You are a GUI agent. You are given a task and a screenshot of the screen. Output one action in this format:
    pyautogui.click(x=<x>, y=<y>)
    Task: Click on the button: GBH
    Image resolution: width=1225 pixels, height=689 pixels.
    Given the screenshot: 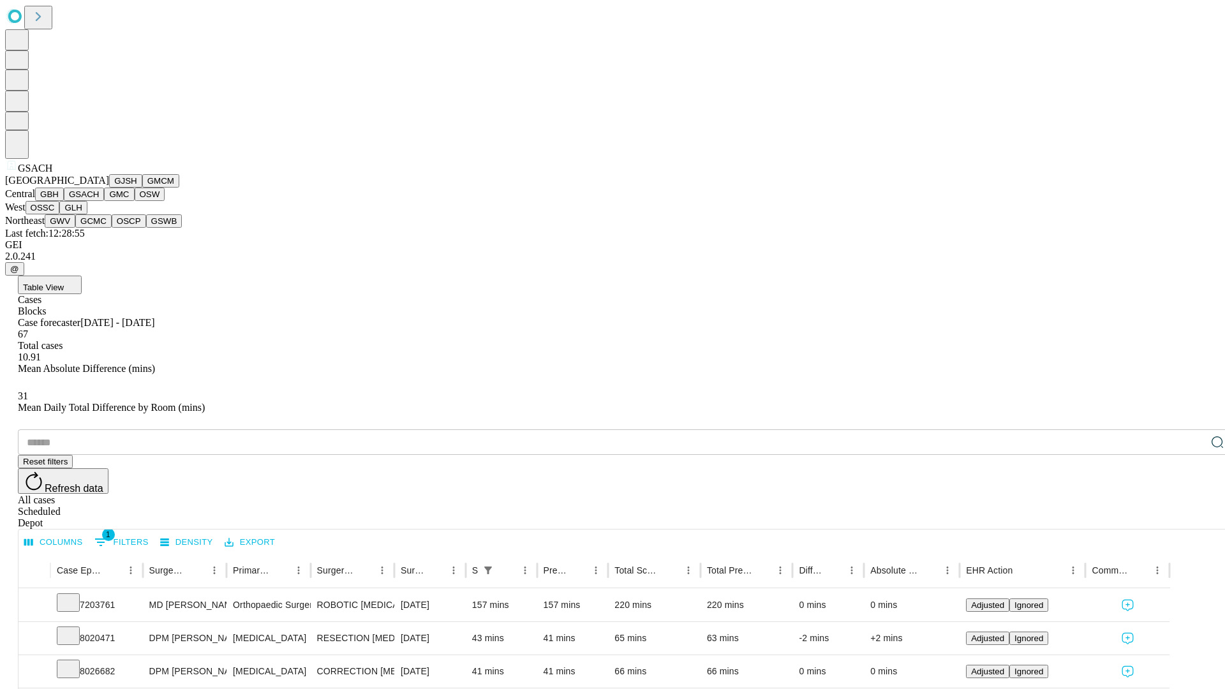 What is the action you would take?
    pyautogui.click(x=49, y=194)
    